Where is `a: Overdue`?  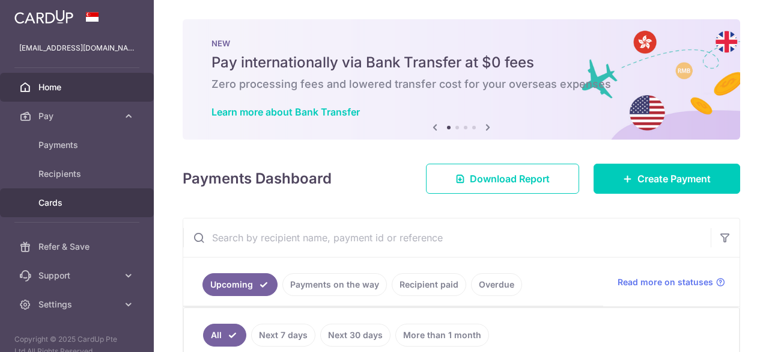 a: Overdue is located at coordinates (496, 284).